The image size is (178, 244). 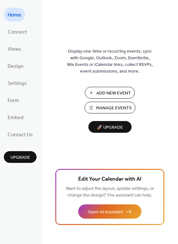 I want to click on a: Views, so click(x=14, y=49).